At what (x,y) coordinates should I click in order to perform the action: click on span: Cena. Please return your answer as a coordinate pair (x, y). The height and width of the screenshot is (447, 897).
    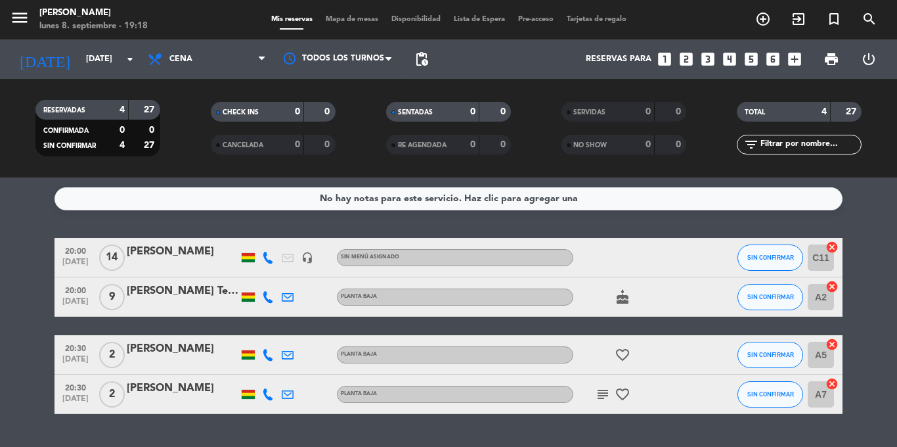
    Looking at the image, I should click on (181, 59).